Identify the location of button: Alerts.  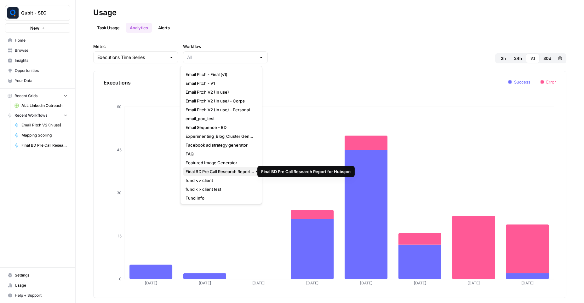
(164, 28).